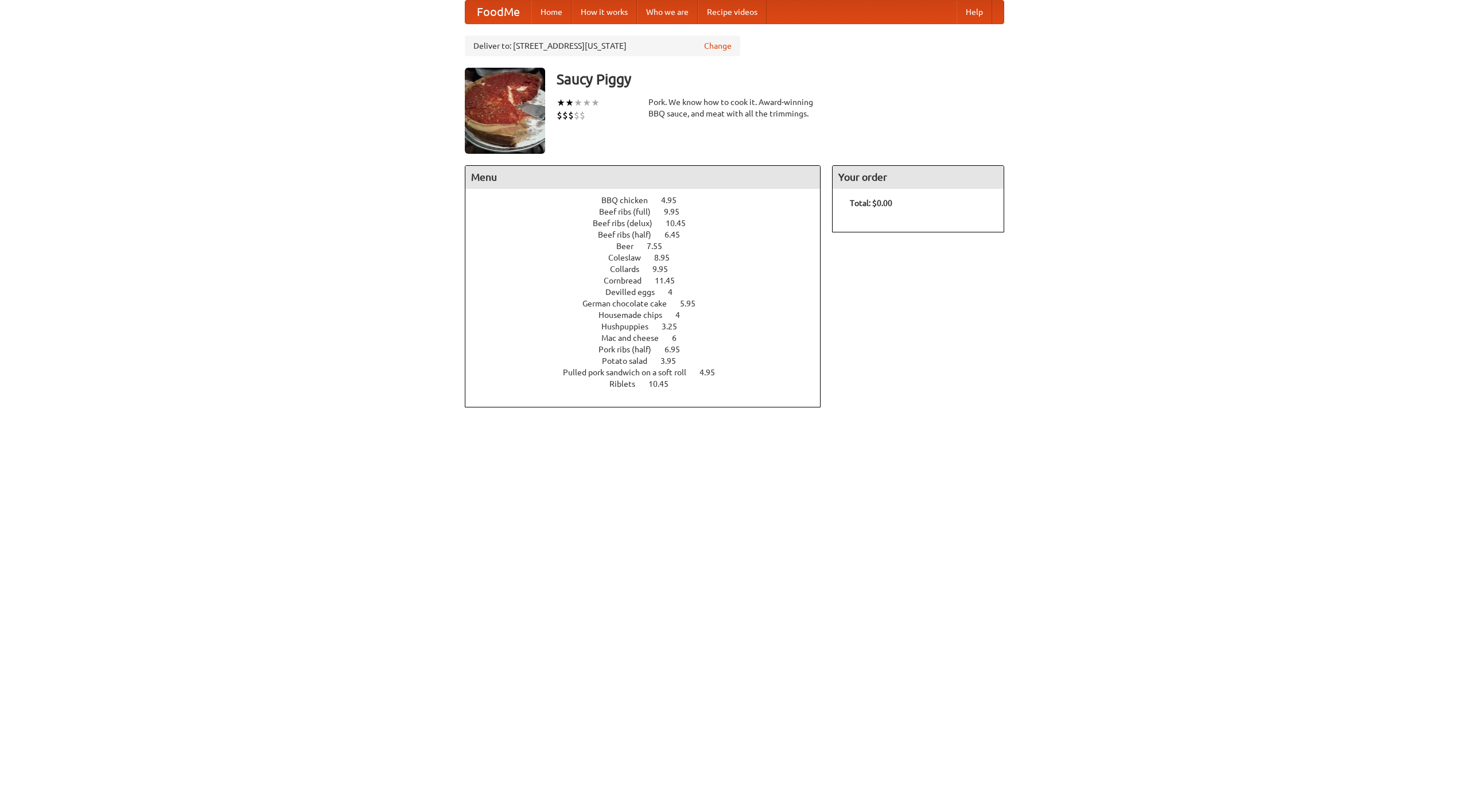 Image resolution: width=1469 pixels, height=812 pixels. I want to click on span: Hushpuppies, so click(630, 326).